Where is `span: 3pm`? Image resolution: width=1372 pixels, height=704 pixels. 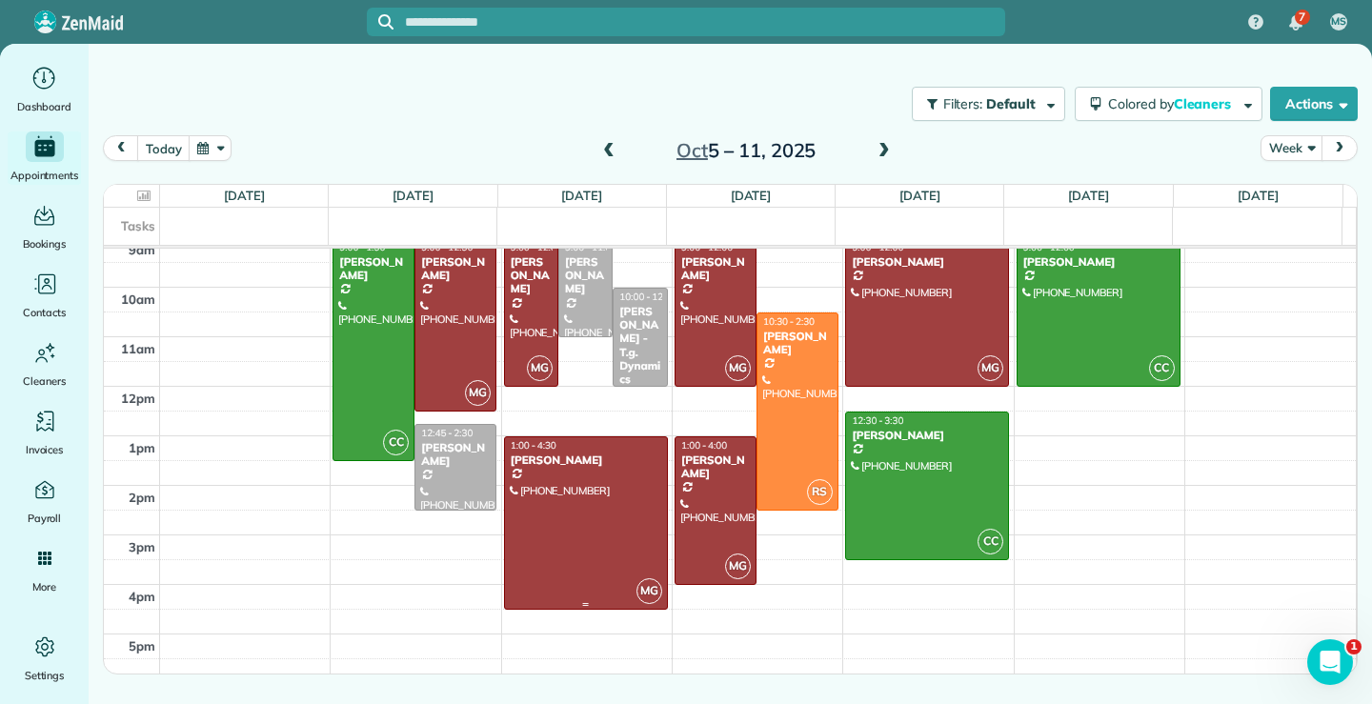
span: 3pm is located at coordinates (142, 547).